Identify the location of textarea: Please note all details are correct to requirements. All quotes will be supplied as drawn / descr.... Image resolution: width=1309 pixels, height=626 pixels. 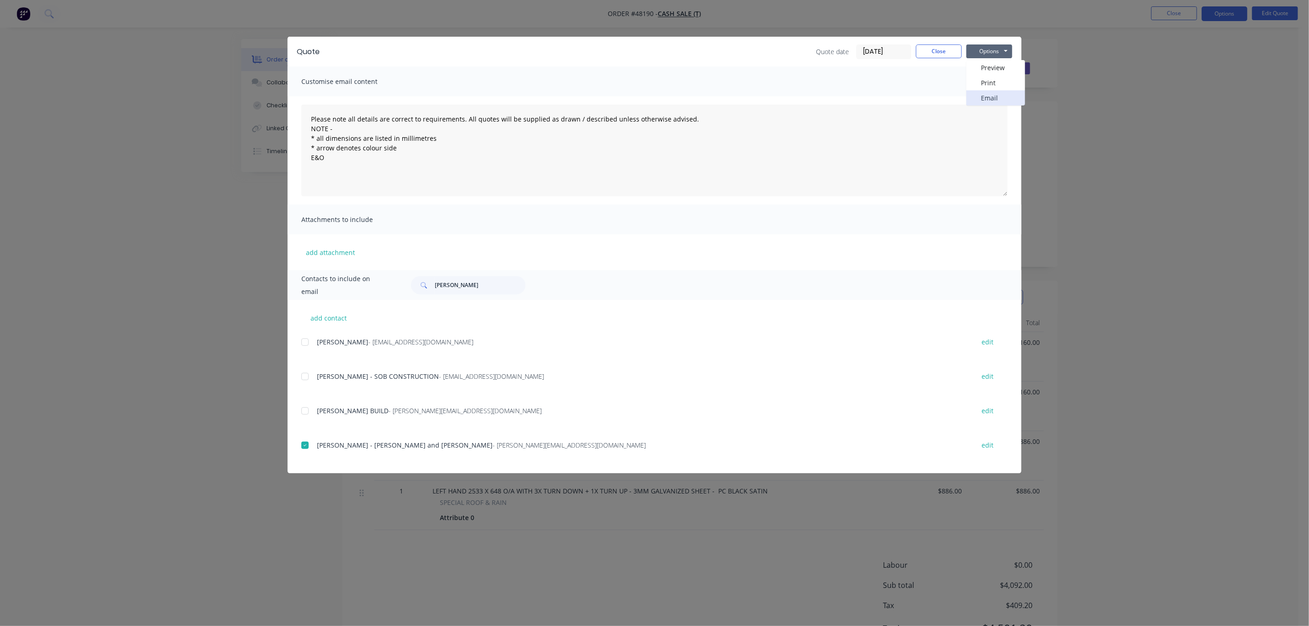
(655, 150).